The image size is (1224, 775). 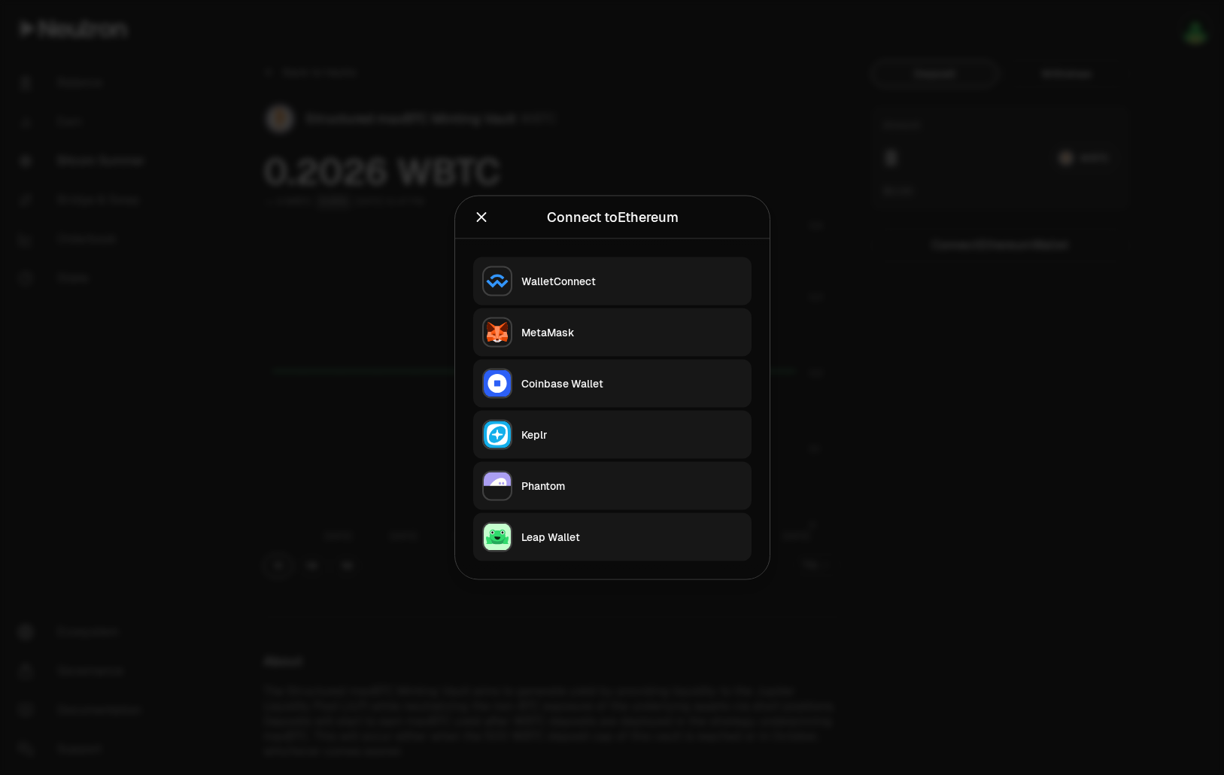 What do you see at coordinates (632, 486) in the screenshot?
I see `div: Phantom` at bounding box center [632, 486].